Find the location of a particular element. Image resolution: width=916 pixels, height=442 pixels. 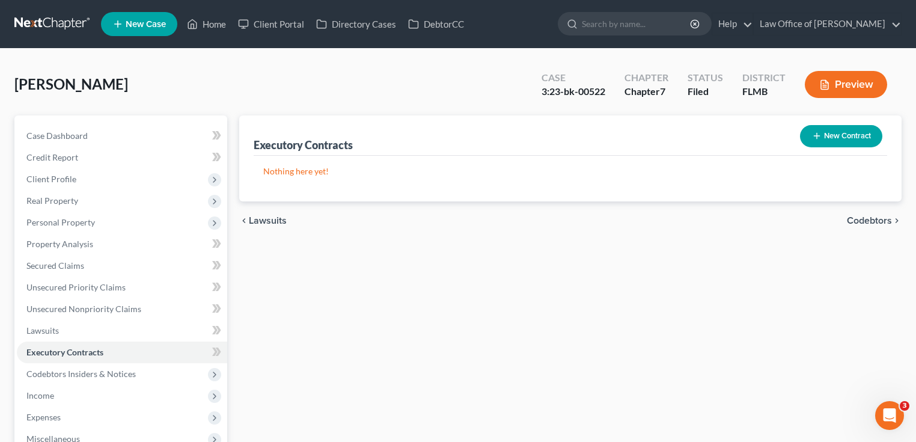

a: Credit Report is located at coordinates (122, 157).